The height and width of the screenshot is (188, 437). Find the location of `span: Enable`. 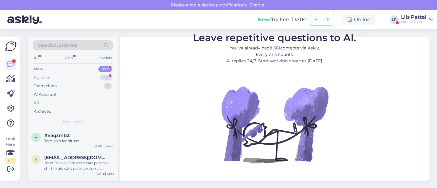

span: Enable is located at coordinates (257, 5).